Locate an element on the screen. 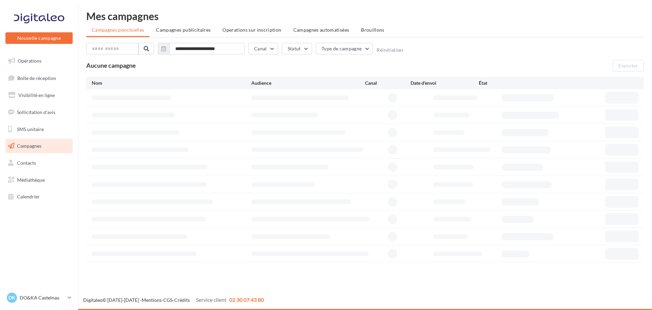 This screenshot has height=310, width=652. span: Campagnes is located at coordinates (29, 145).